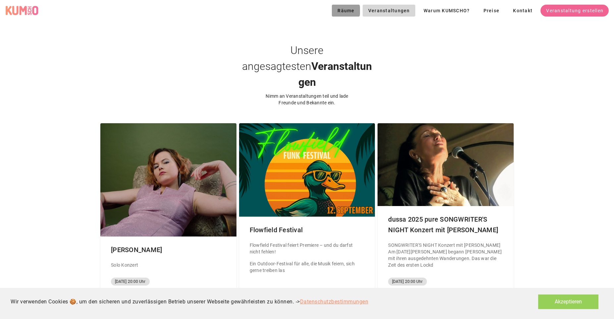  Describe the element at coordinates (574, 11) in the screenshot. I see `span: Veranstaltung erstellen` at that location.